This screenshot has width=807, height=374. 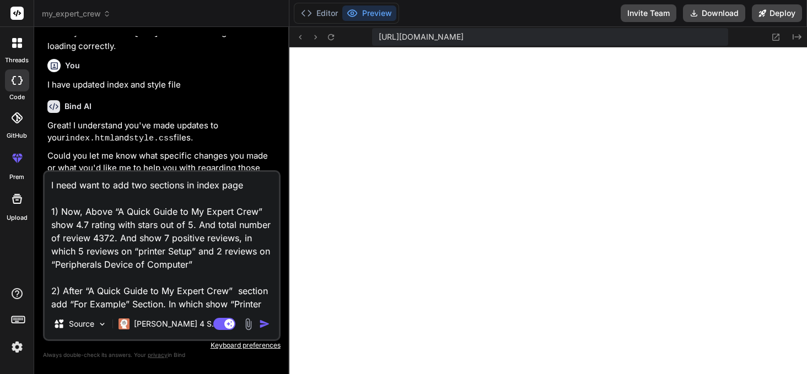 What do you see at coordinates (78, 106) in the screenshot?
I see `h6: Bind AI` at bounding box center [78, 106].